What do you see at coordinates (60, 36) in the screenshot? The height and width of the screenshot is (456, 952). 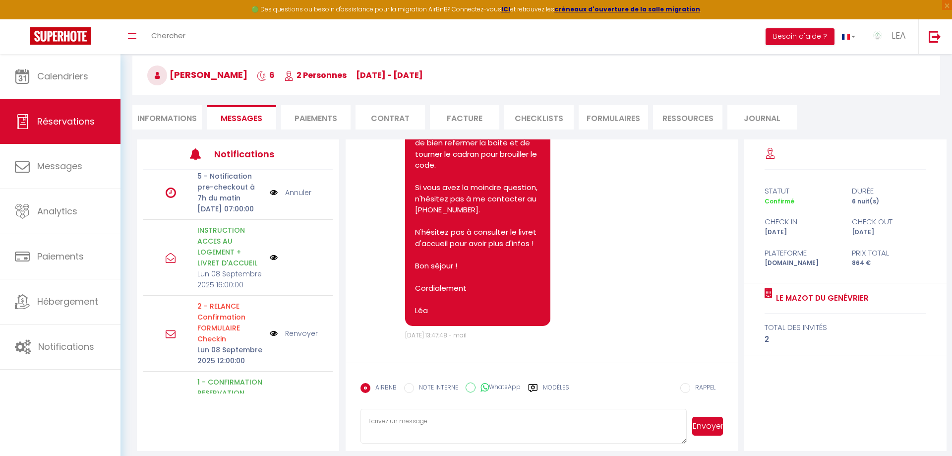 I see `img: Super Booking` at bounding box center [60, 36].